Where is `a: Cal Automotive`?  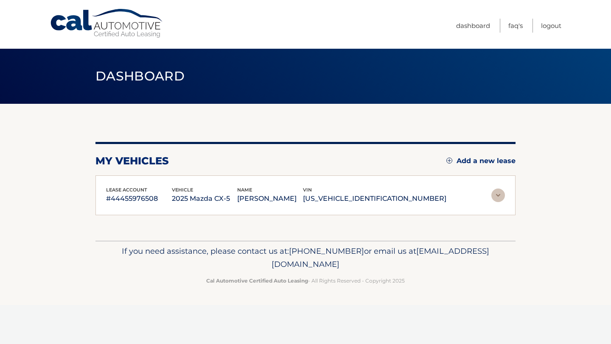
a: Cal Automotive is located at coordinates (107, 23).